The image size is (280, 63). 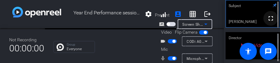 What do you see at coordinates (178, 14) in the screenshot?
I see `mat-icon: account_box` at bounding box center [178, 14].